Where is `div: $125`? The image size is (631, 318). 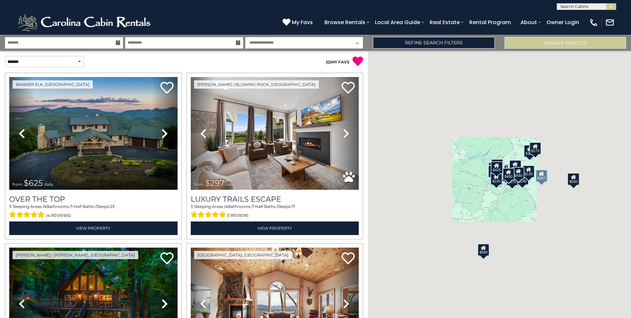 div: $125 is located at coordinates (497, 165).